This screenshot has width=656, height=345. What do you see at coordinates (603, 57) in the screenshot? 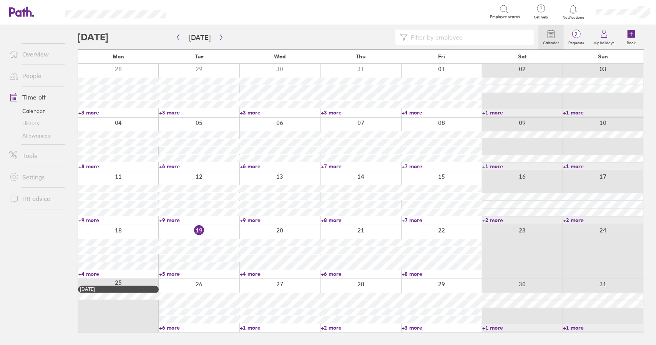
I see `span: Sun` at bounding box center [603, 57].